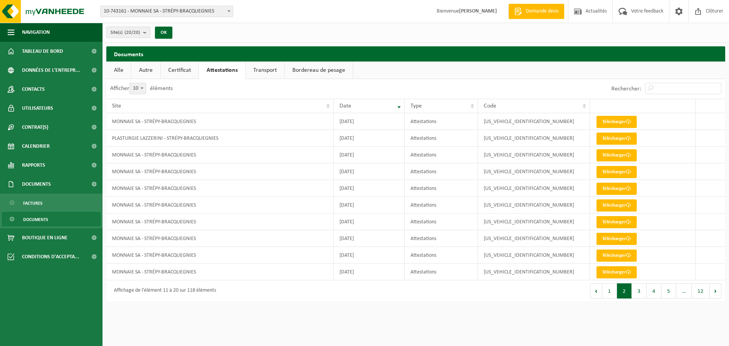 This screenshot has width=729, height=346. Describe the element at coordinates (125, 33) in the screenshot. I see `span: Site(s)` at that location.